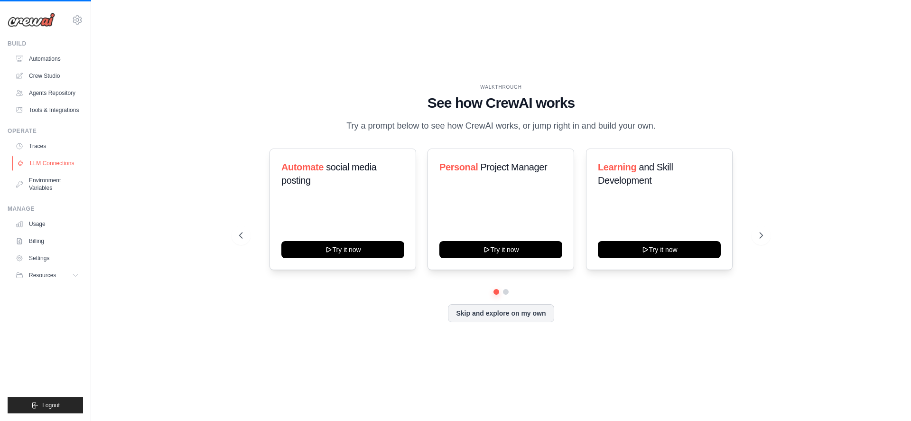 This screenshot has width=911, height=421. Describe the element at coordinates (514, 167) in the screenshot. I see `span: Project Manager` at that location.